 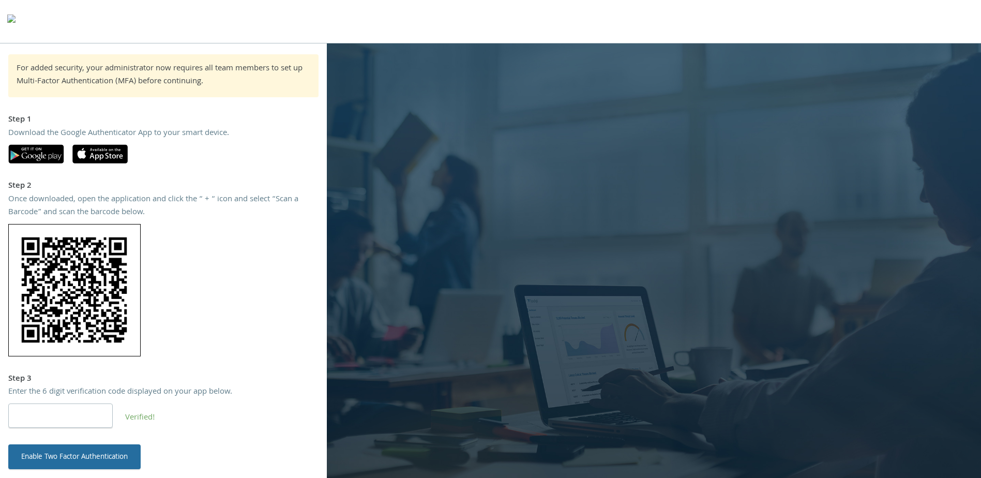 I want to click on div: Enter the 6 digit verification code displayed on your app below., so click(x=163, y=392).